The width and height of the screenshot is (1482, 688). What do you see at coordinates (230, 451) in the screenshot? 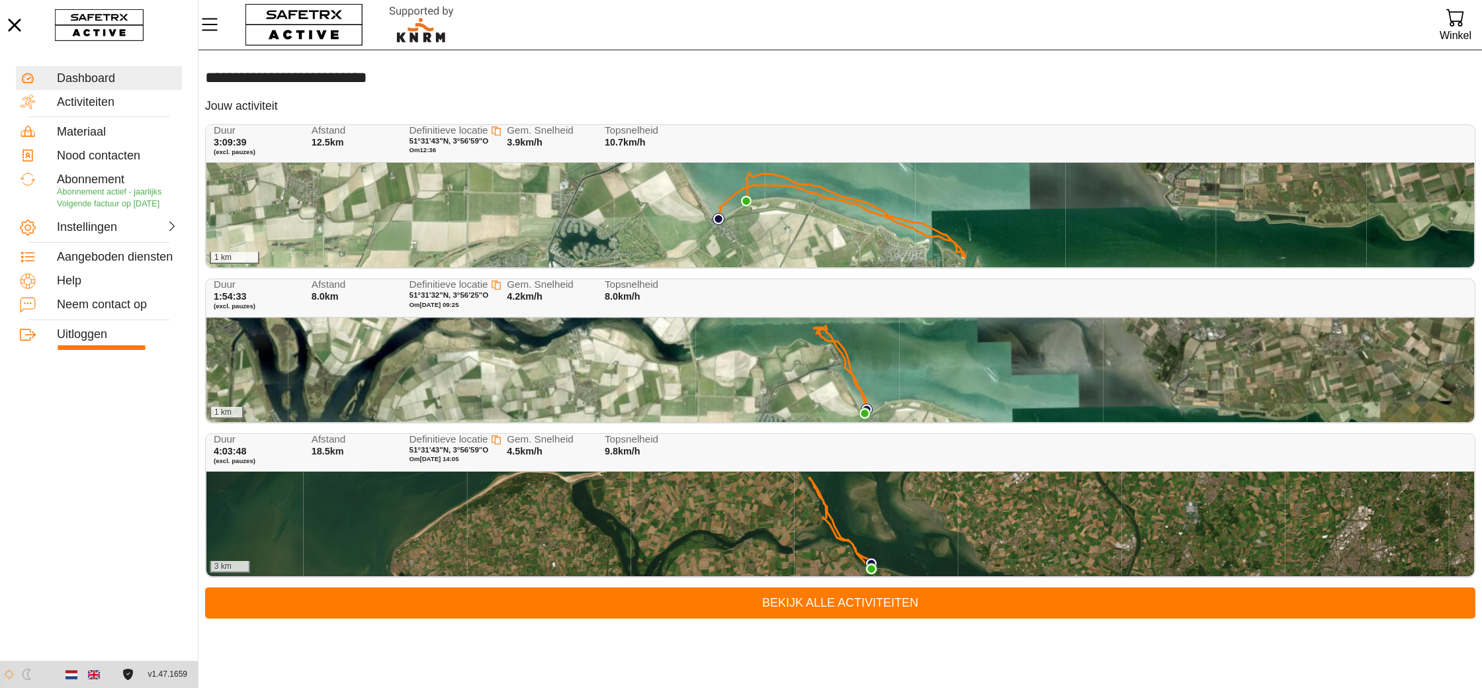
I see `span: 4:03:48` at bounding box center [230, 451].